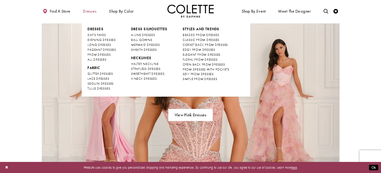 The height and width of the screenshot is (173, 381). I want to click on span: TULLE DRESSES, so click(99, 88).